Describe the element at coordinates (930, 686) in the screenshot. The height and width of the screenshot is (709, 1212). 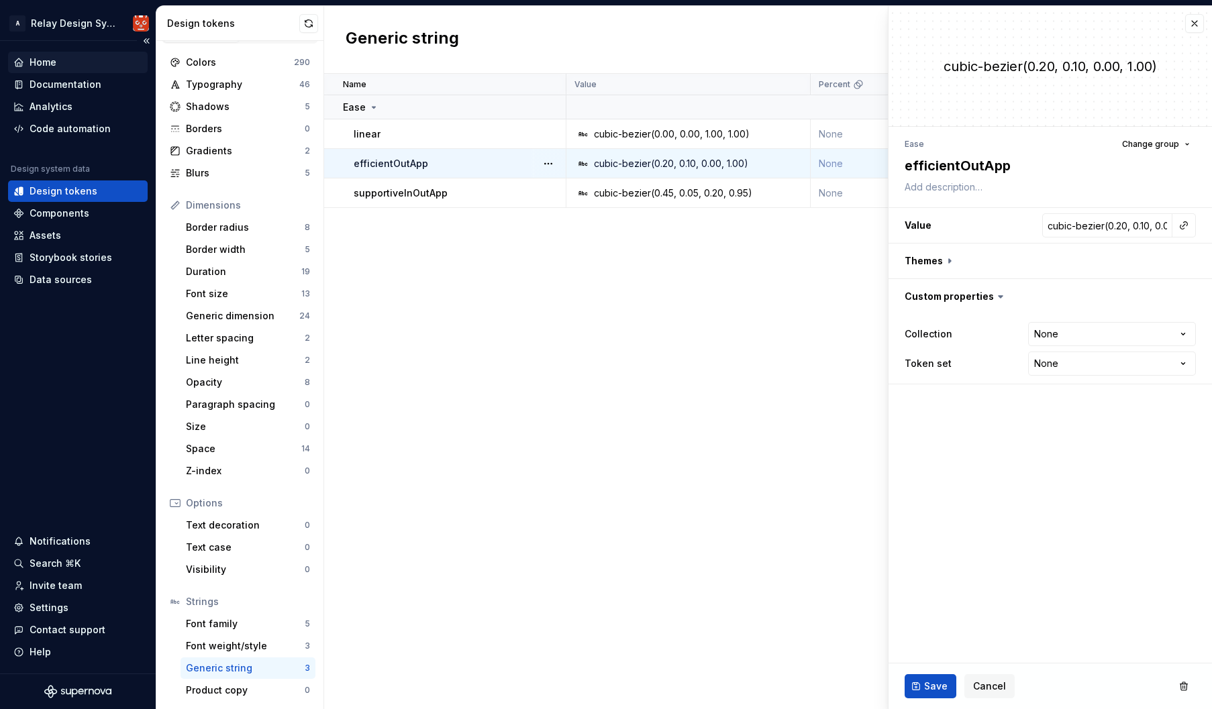
I see `button: Save` at that location.